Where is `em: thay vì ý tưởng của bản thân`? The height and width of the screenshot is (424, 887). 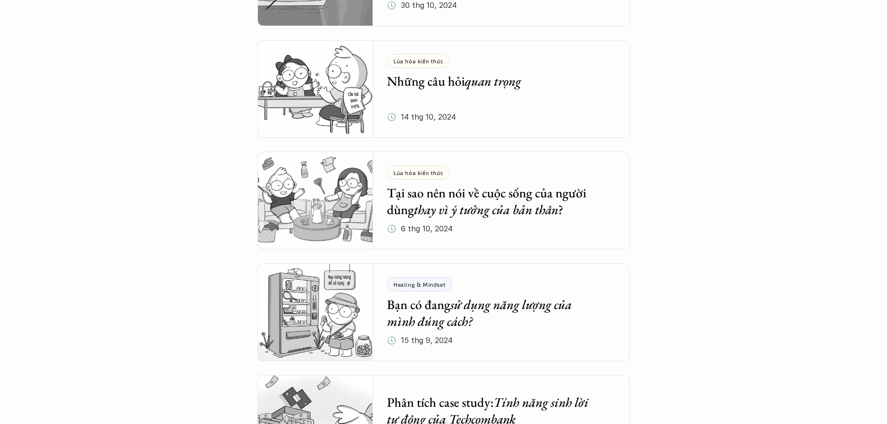
em: thay vì ý tưởng của bản thân is located at coordinates (486, 209).